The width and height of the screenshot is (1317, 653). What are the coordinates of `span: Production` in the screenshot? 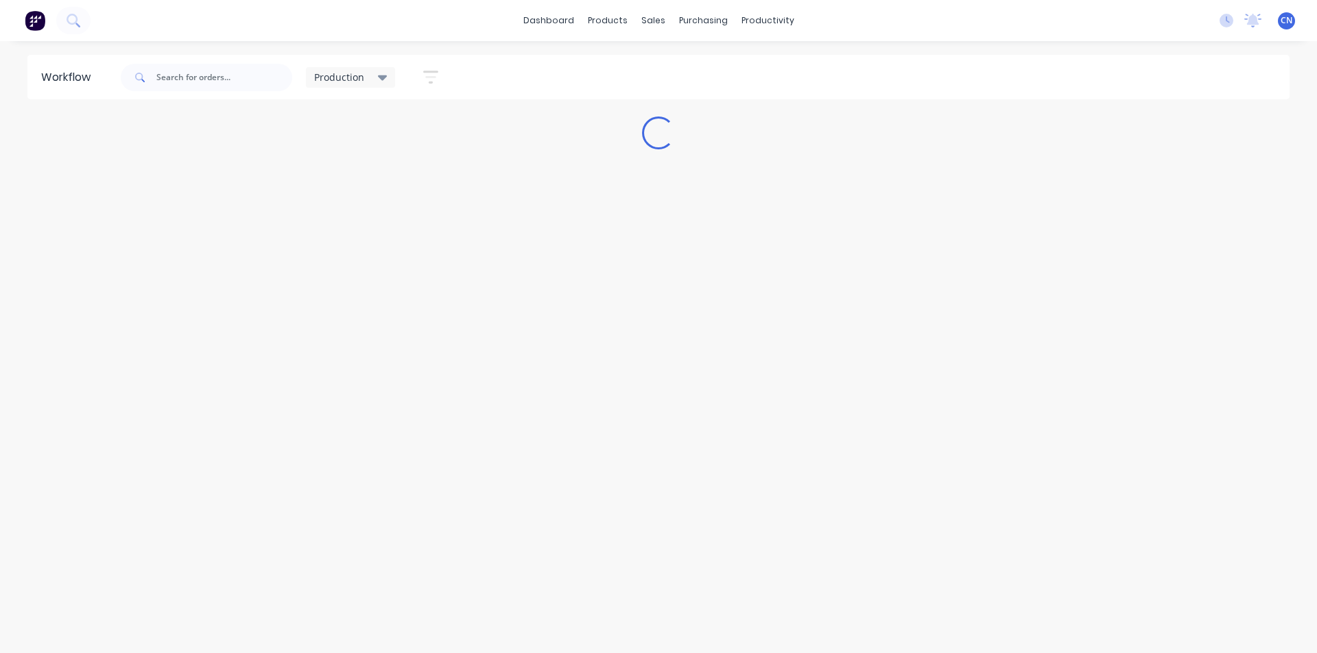 It's located at (339, 77).